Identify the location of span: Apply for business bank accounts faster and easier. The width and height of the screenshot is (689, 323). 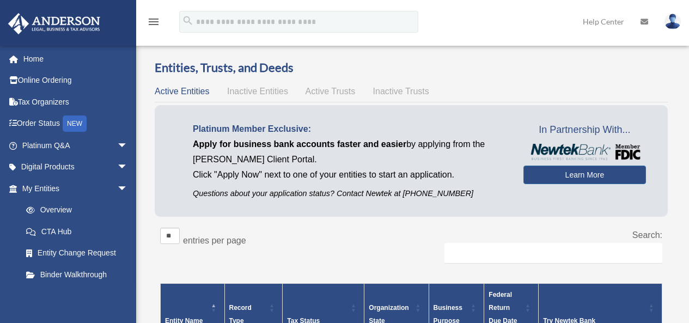
(300, 144).